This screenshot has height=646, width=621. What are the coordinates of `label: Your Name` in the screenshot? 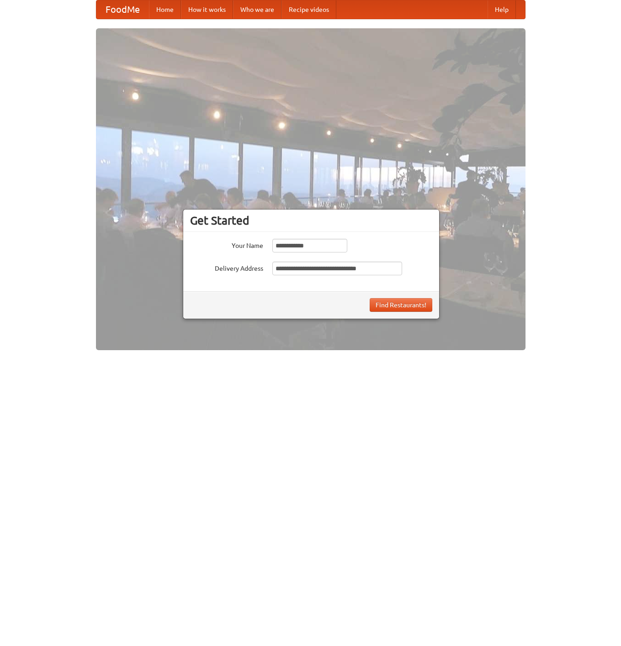 It's located at (227, 244).